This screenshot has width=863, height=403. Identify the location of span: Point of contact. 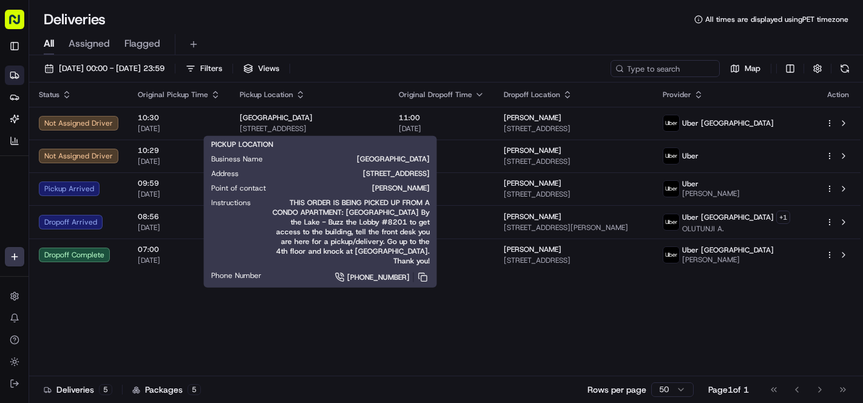
(239, 188).